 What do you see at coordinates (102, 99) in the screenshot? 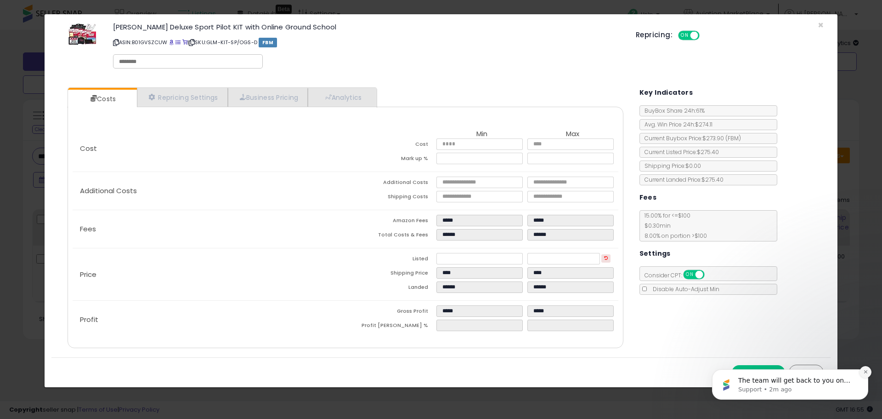
I see `a: Costs` at bounding box center [102, 99].